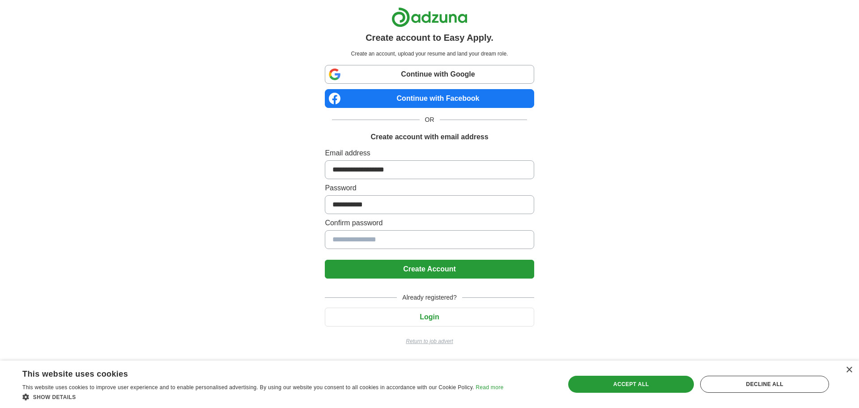 The height and width of the screenshot is (408, 859). What do you see at coordinates (429, 317) in the screenshot?
I see `button: Login` at bounding box center [429, 317].